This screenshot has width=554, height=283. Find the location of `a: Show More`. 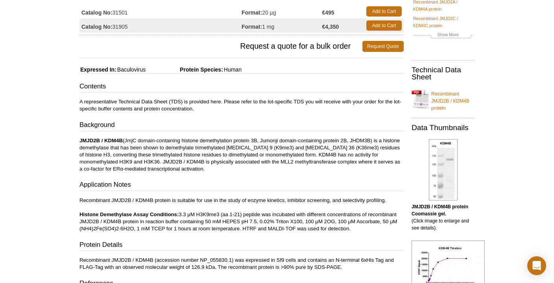

a: Show More is located at coordinates (443, 35).